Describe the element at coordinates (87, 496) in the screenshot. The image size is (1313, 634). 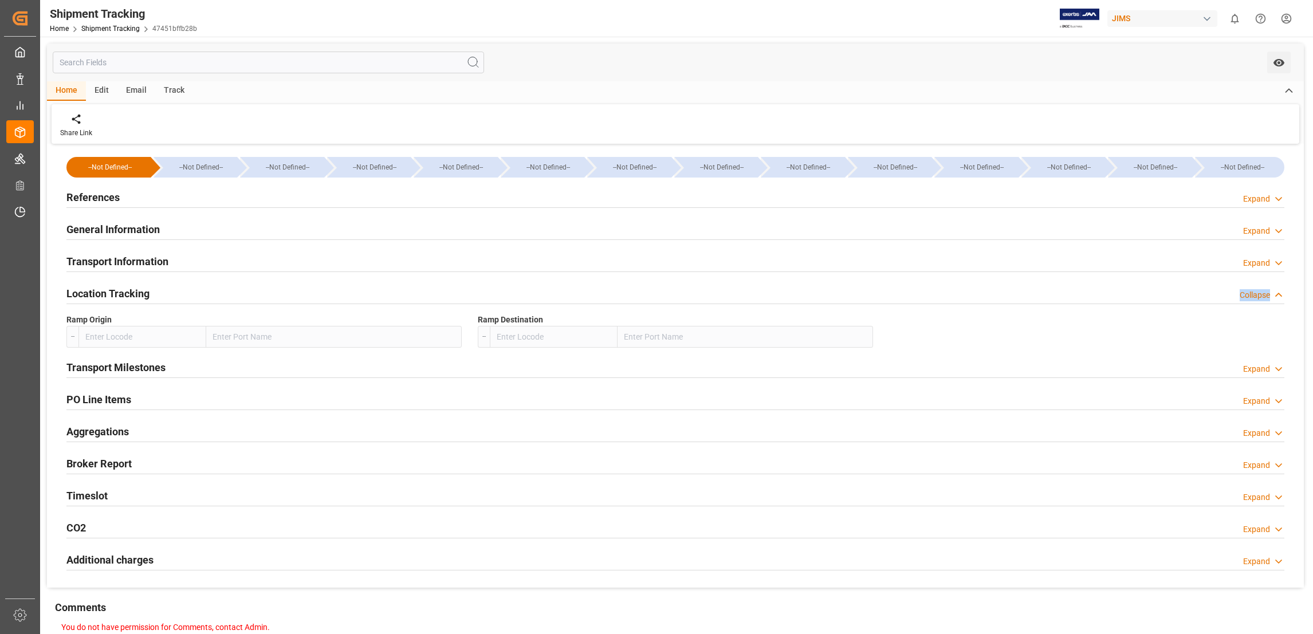
I see `h2: Timeslot` at that location.